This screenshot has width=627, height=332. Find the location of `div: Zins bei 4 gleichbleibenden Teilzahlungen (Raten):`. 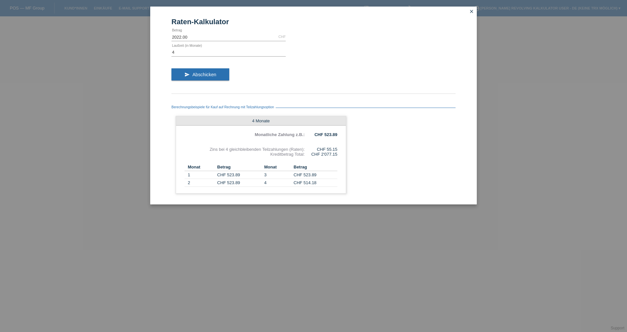

div: Zins bei 4 gleichbleibenden Teilzahlungen (Raten): is located at coordinates (245, 149).